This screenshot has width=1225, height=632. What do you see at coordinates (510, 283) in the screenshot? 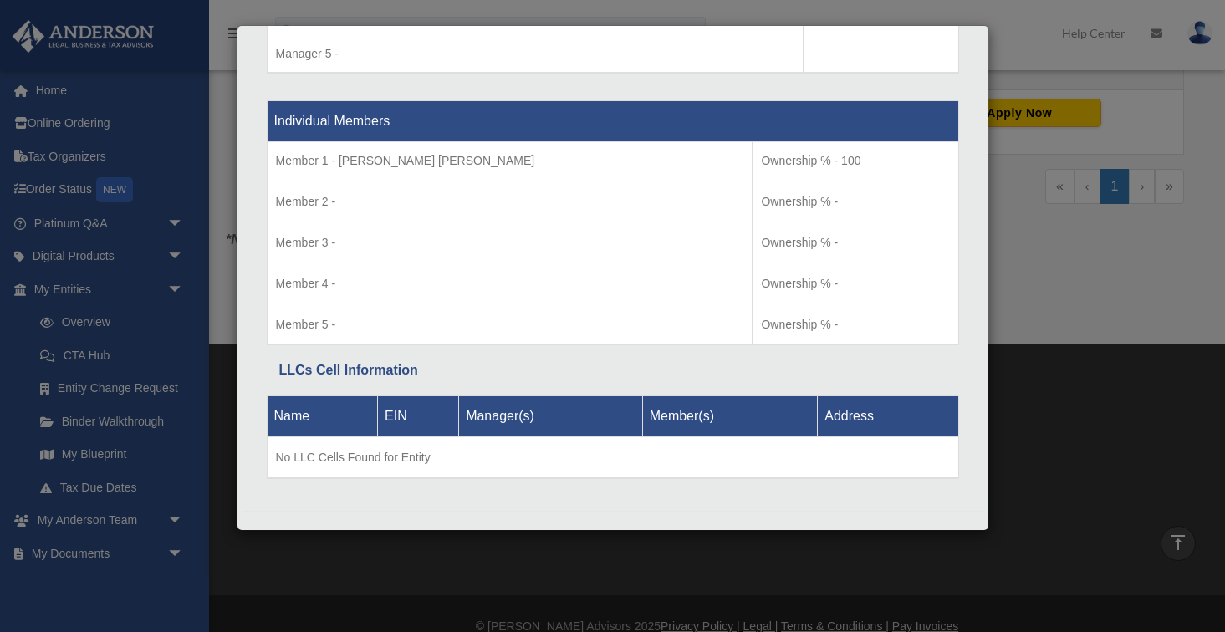
I see `p: Member 4 -` at bounding box center [510, 283].